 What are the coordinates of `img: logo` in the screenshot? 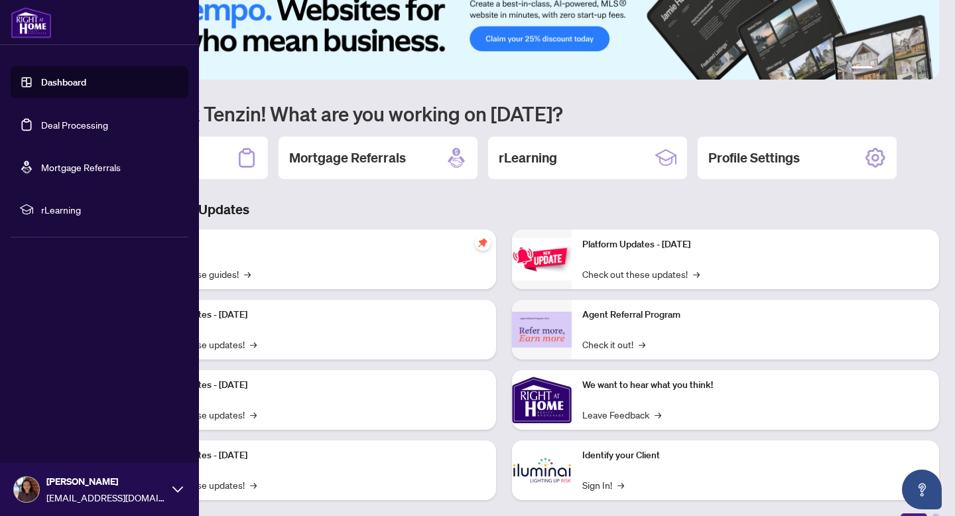 It's located at (31, 23).